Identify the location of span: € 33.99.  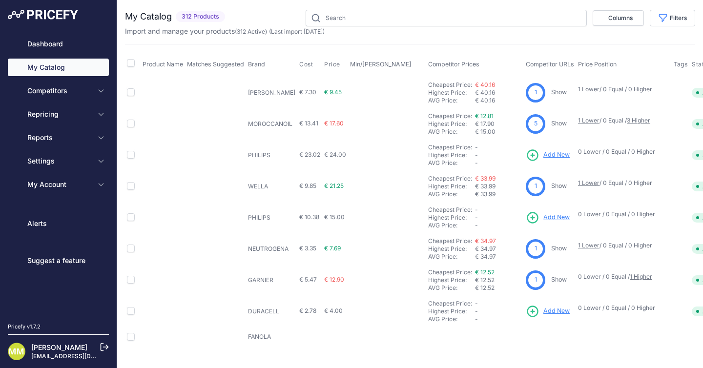
(485, 186).